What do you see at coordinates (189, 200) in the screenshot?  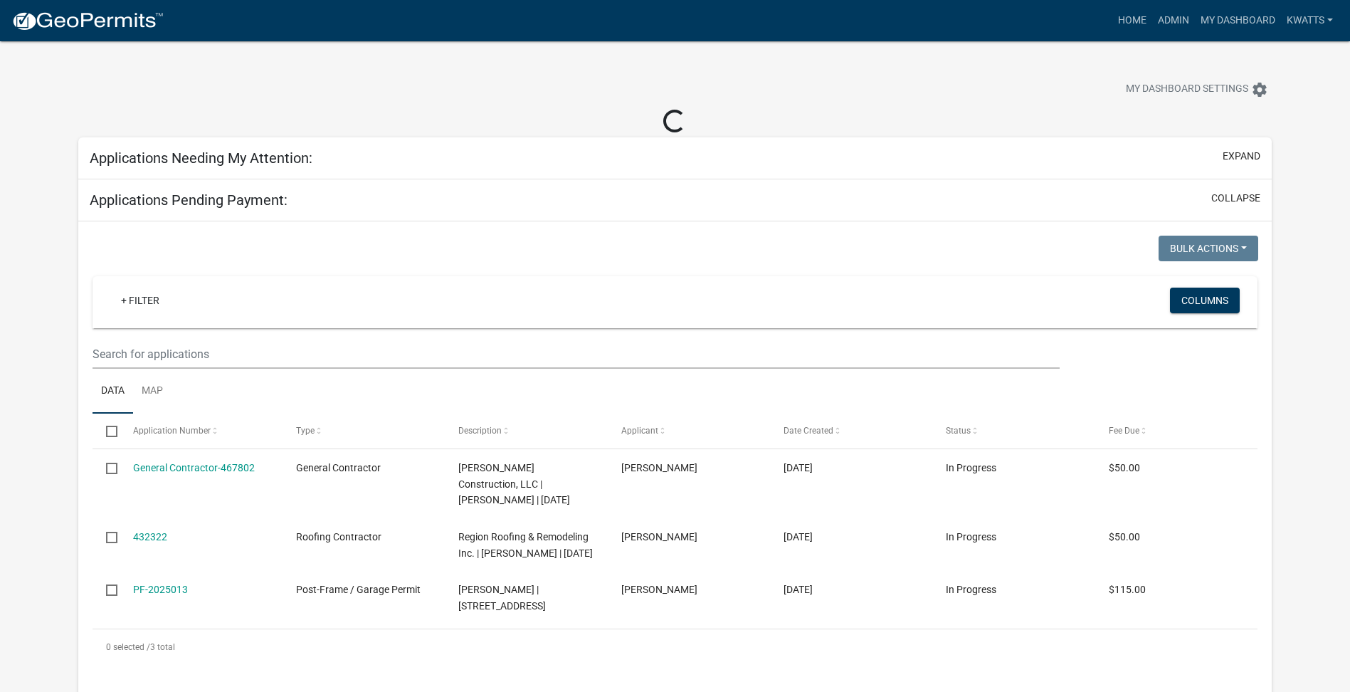 I see `h5: Applications Pending Payment:` at bounding box center [189, 200].